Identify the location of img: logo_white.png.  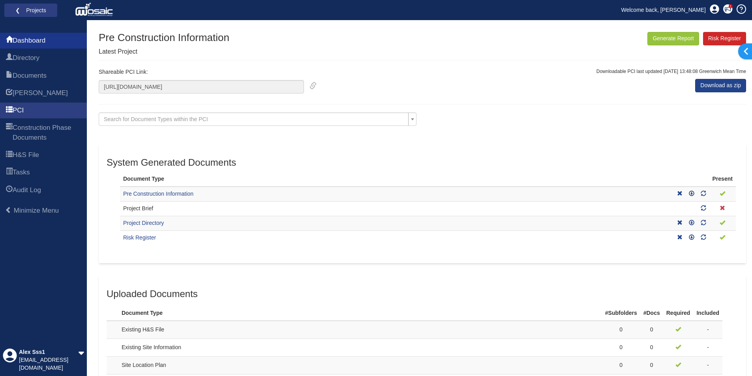
(95, 10).